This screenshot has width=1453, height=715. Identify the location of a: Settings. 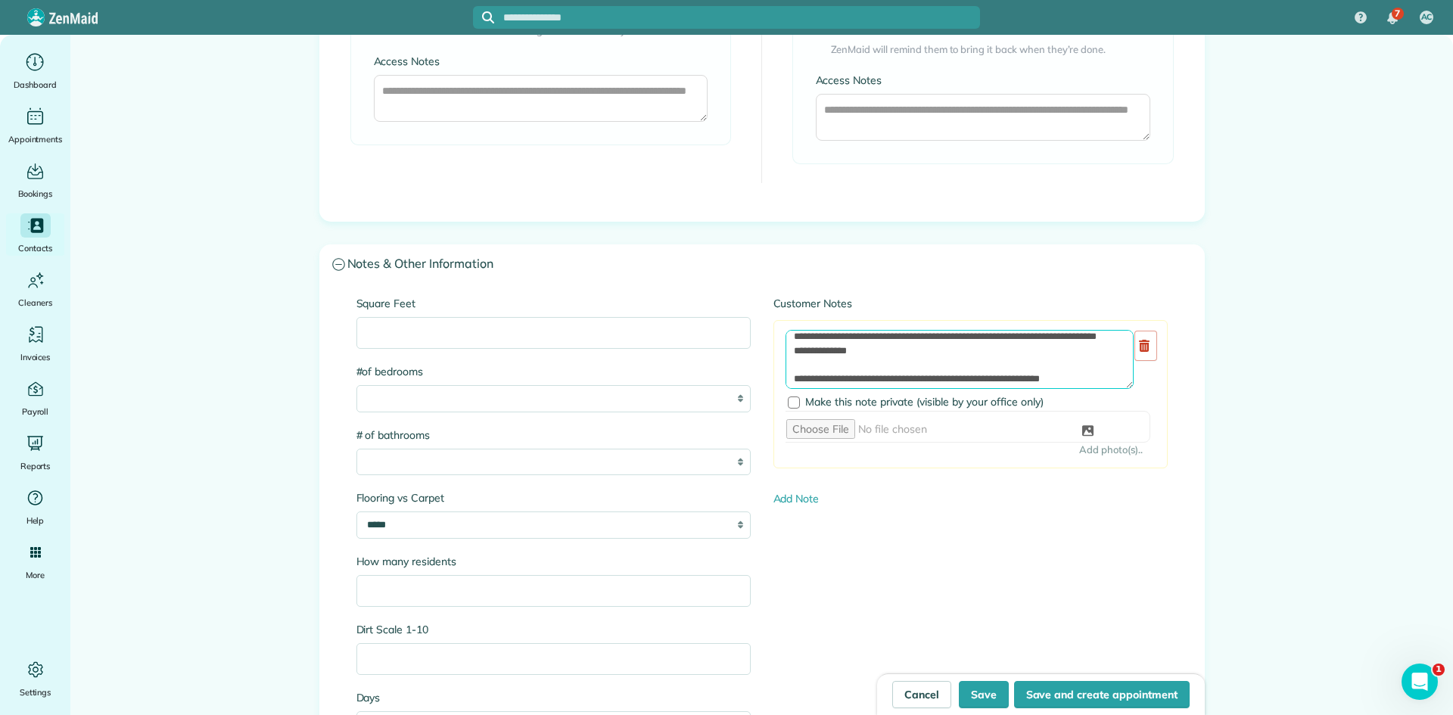
(35, 679).